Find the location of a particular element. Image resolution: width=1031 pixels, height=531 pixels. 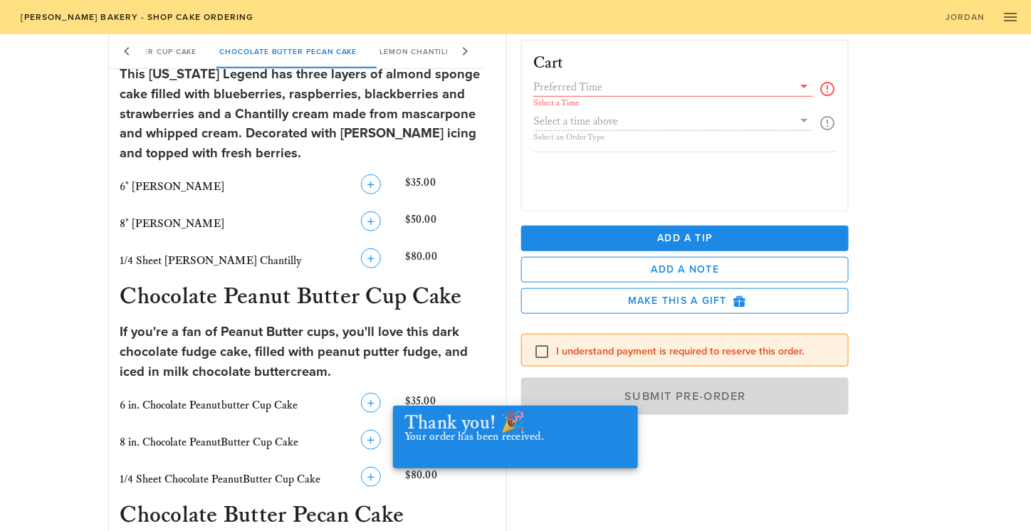

button: Add a Note is located at coordinates (685, 270).